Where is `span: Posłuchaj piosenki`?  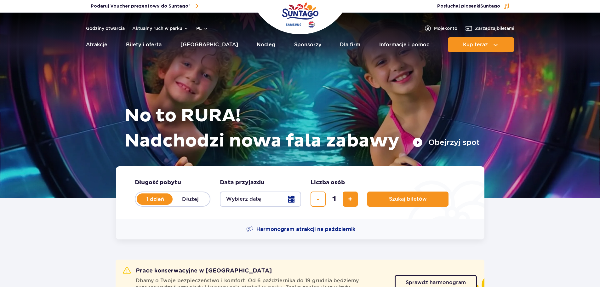
span: Posłuchaj piosenki is located at coordinates (468, 6).